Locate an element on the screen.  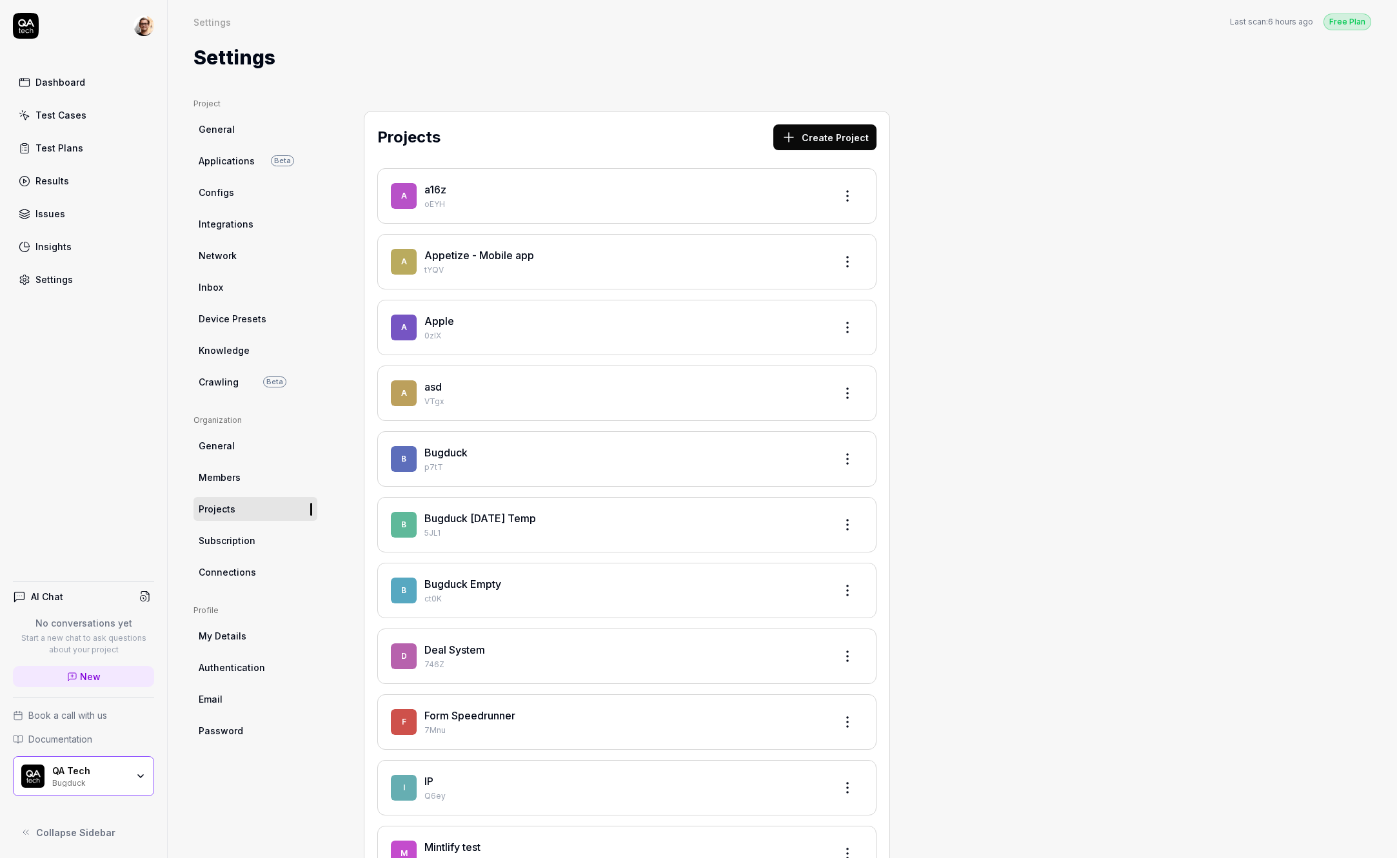
div: Profile is located at coordinates (255, 611).